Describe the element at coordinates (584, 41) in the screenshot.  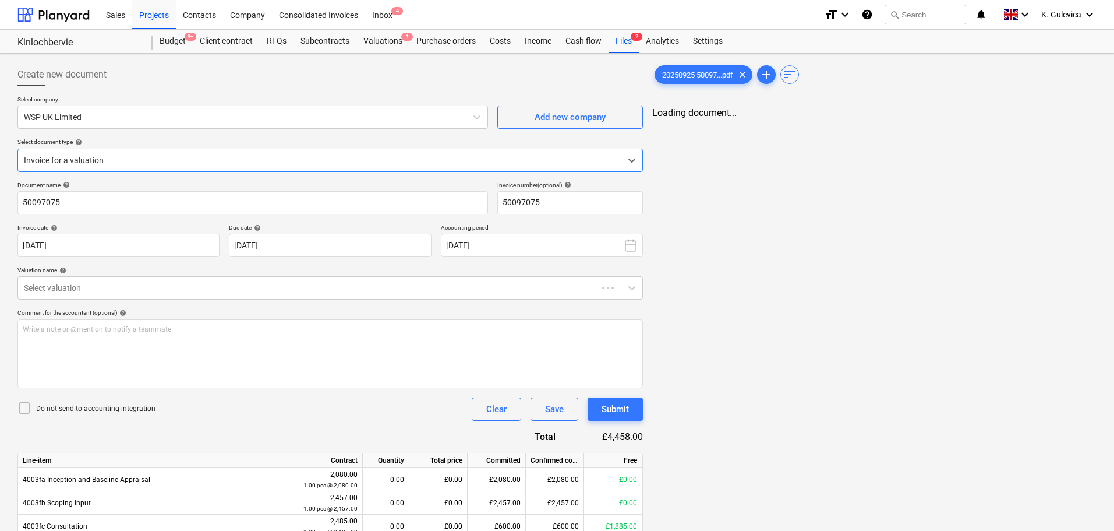
I see `a: Cash flow` at that location.